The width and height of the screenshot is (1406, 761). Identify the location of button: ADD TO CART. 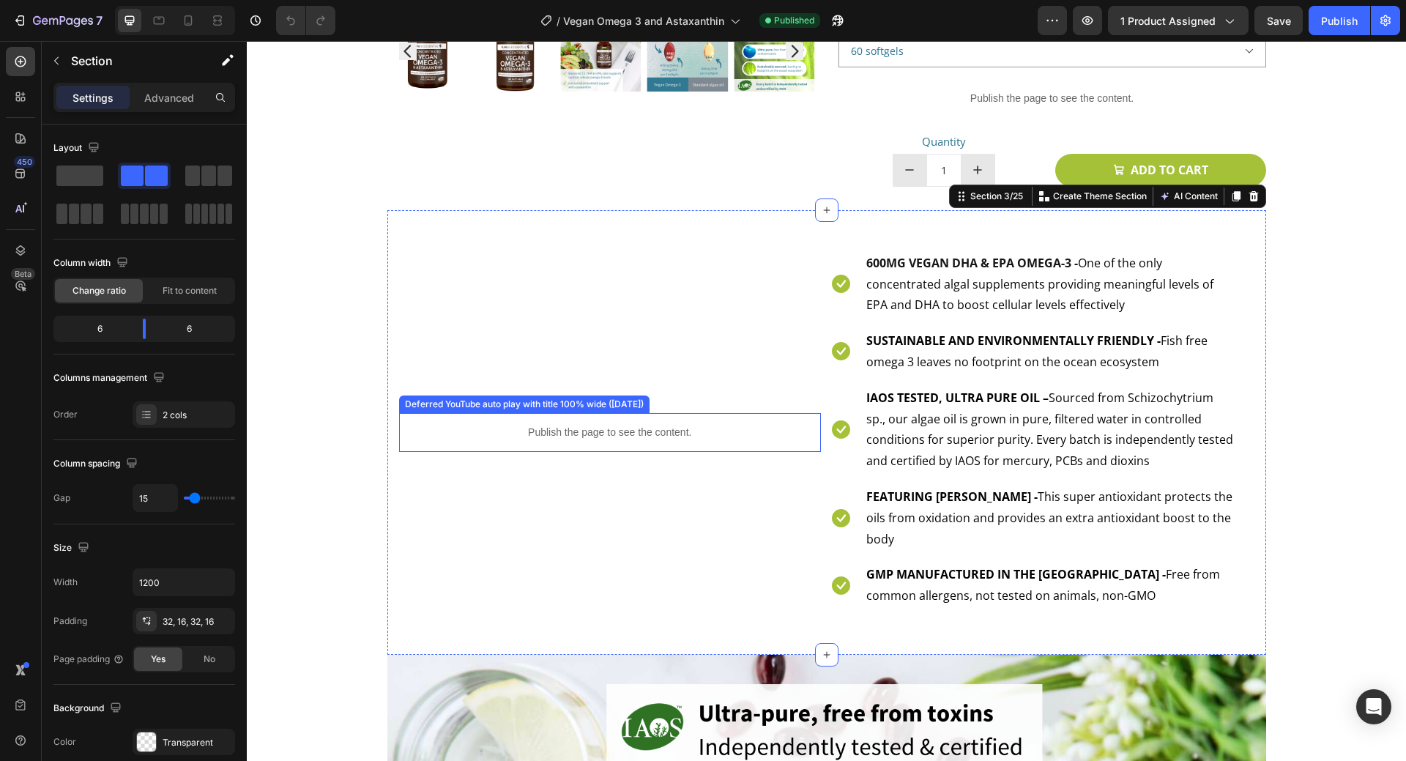
(914, 129).